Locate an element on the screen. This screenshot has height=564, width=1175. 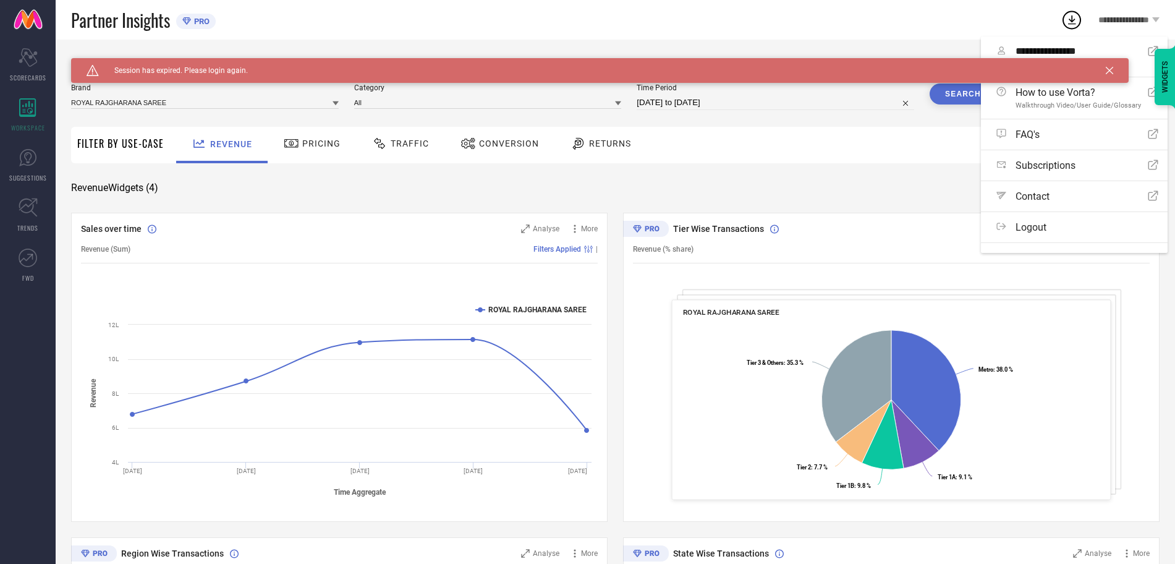
span: Subscriptions is located at coordinates (1045, 165).